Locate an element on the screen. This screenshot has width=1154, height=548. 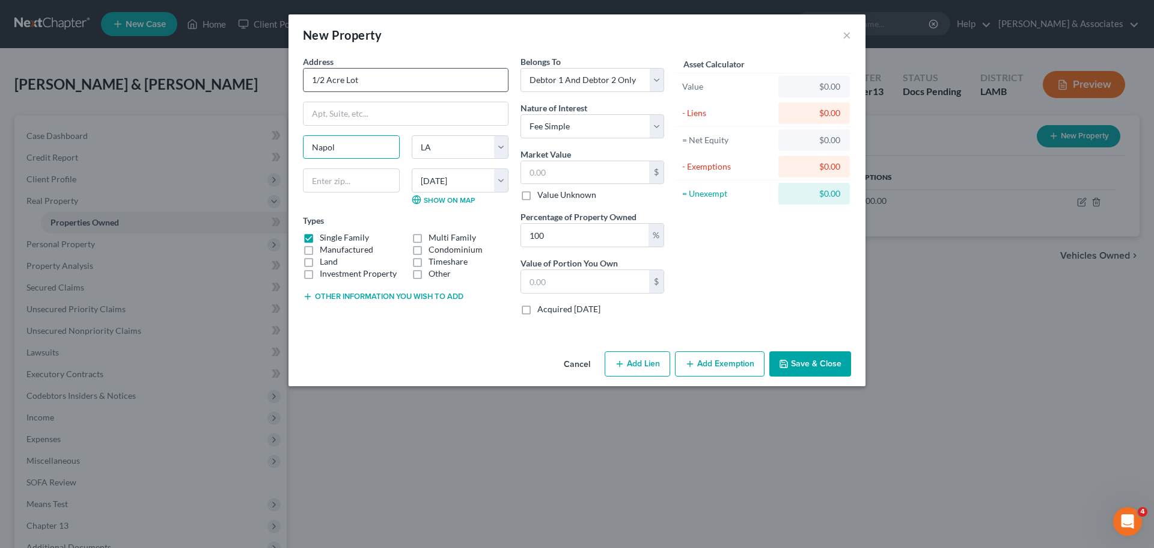
input: Enter address... is located at coordinates (406, 80).